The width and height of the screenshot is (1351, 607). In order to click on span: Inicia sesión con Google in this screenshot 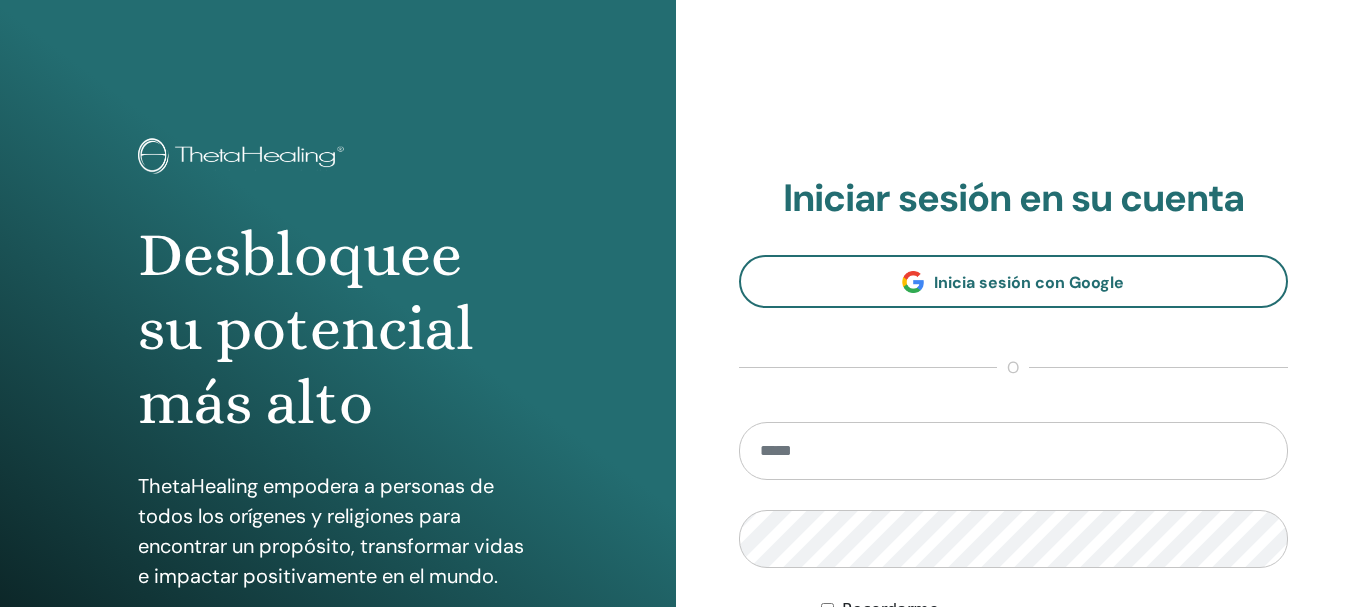, I will do `click(1029, 282)`.